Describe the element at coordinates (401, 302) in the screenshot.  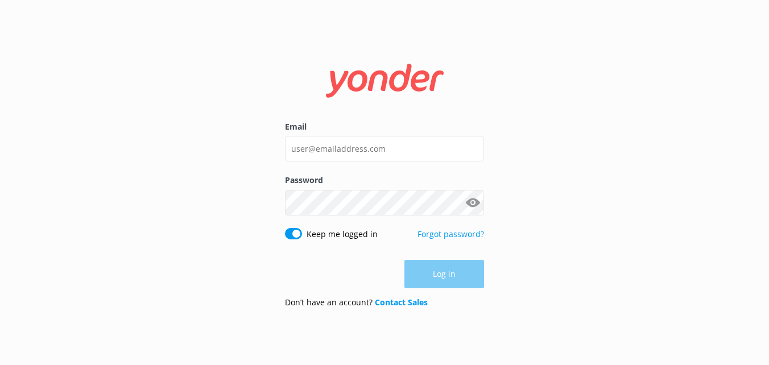
I see `a: Contact Sales` at that location.